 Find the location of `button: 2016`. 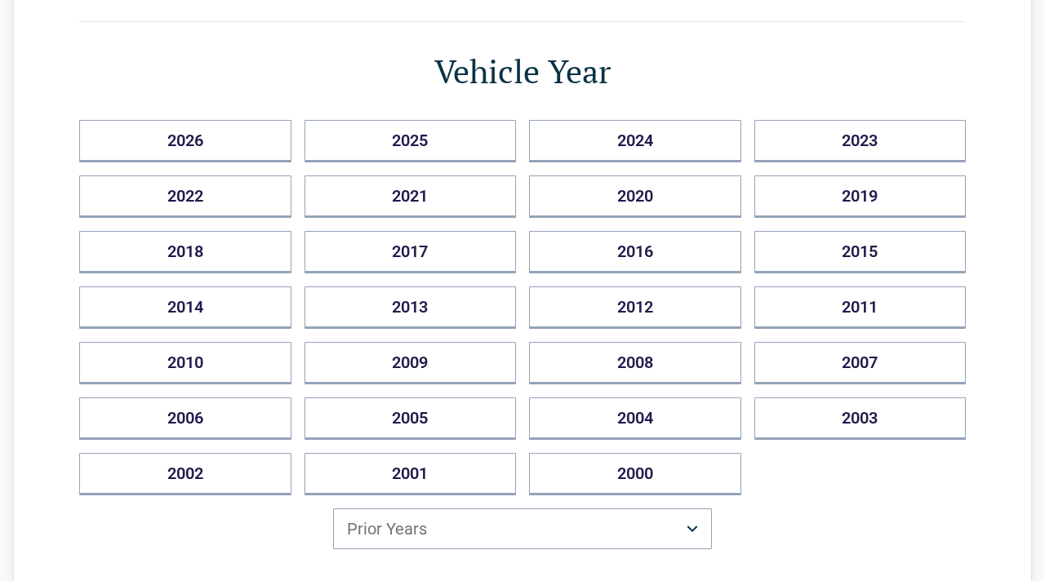

button: 2016 is located at coordinates (635, 252).